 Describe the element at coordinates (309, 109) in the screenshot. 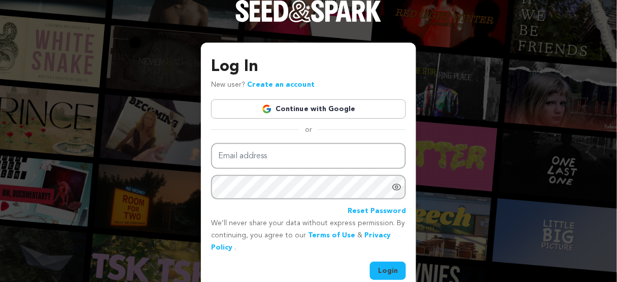

I see `a: Continue with Google` at that location.